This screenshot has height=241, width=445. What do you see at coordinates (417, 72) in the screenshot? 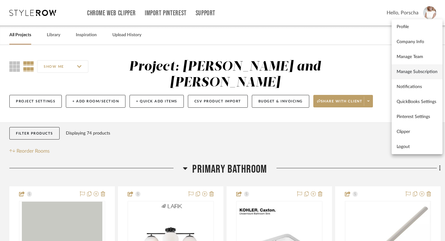
I see `span: Manage Subscription` at bounding box center [417, 72].